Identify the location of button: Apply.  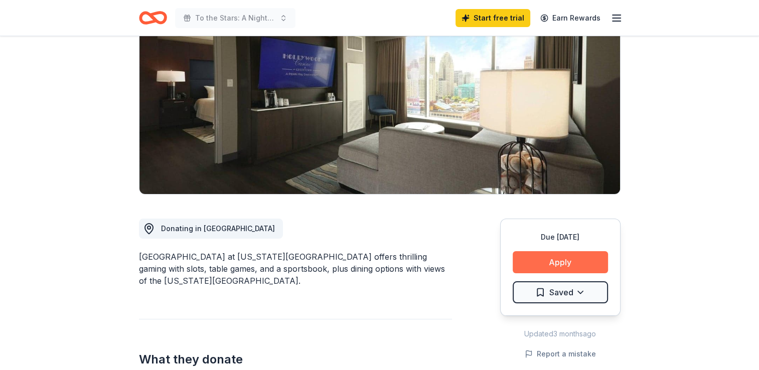
(560, 262).